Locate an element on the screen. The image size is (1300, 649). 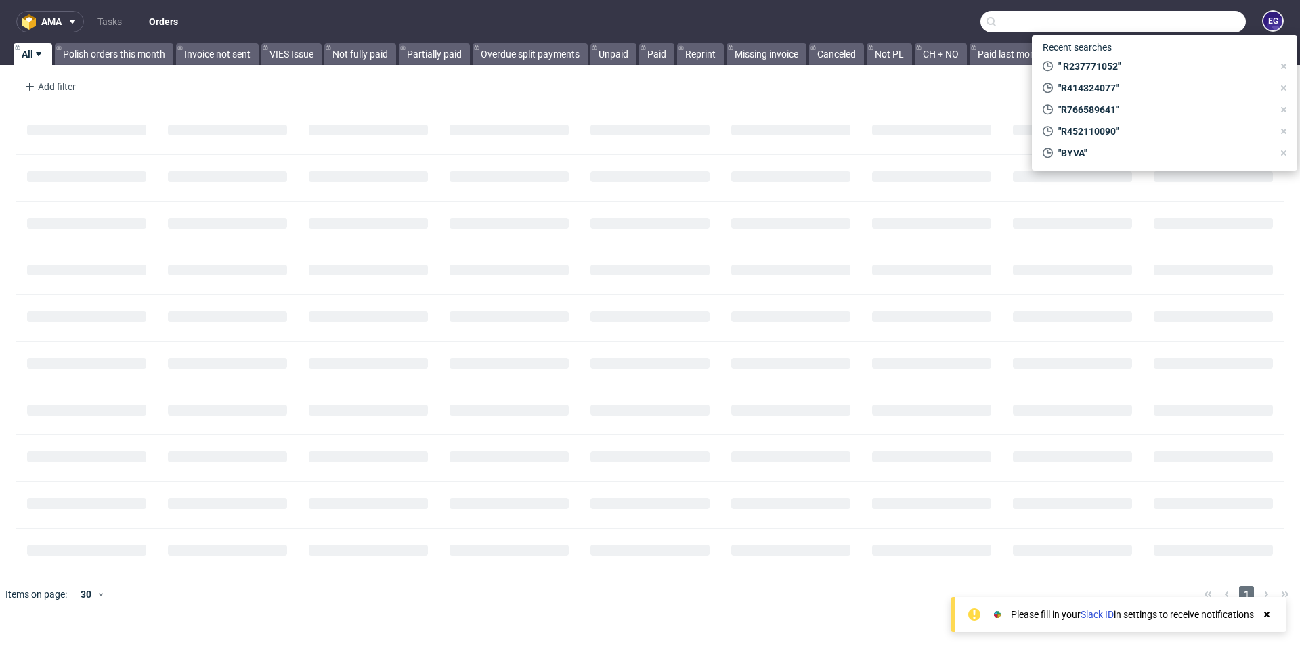
button: ama is located at coordinates (50, 22).